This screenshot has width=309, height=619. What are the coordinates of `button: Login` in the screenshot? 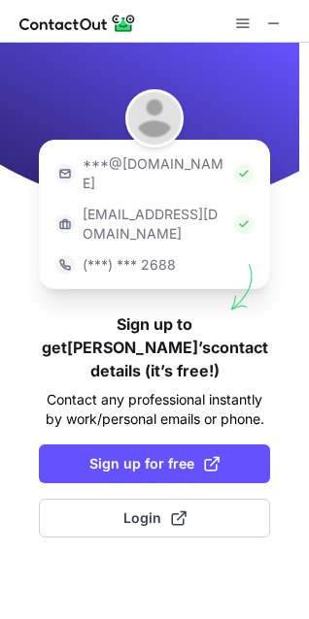 It's located at (154, 518).